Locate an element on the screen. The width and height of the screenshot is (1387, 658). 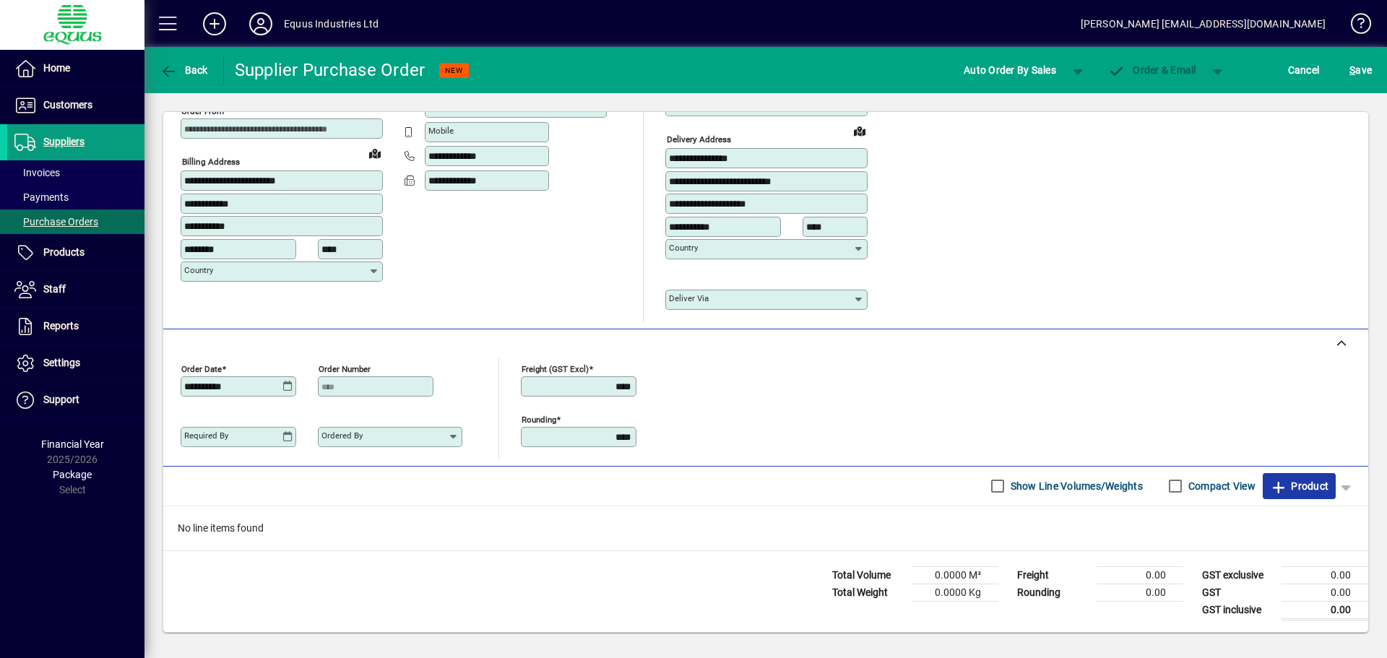
span: Products is located at coordinates (64, 252).